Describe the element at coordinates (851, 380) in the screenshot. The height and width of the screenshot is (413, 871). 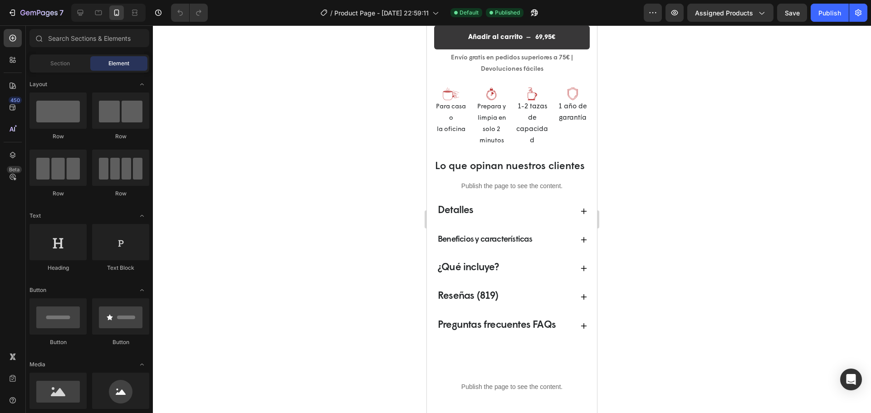
I see `div: Open Intercom Messenger` at that location.